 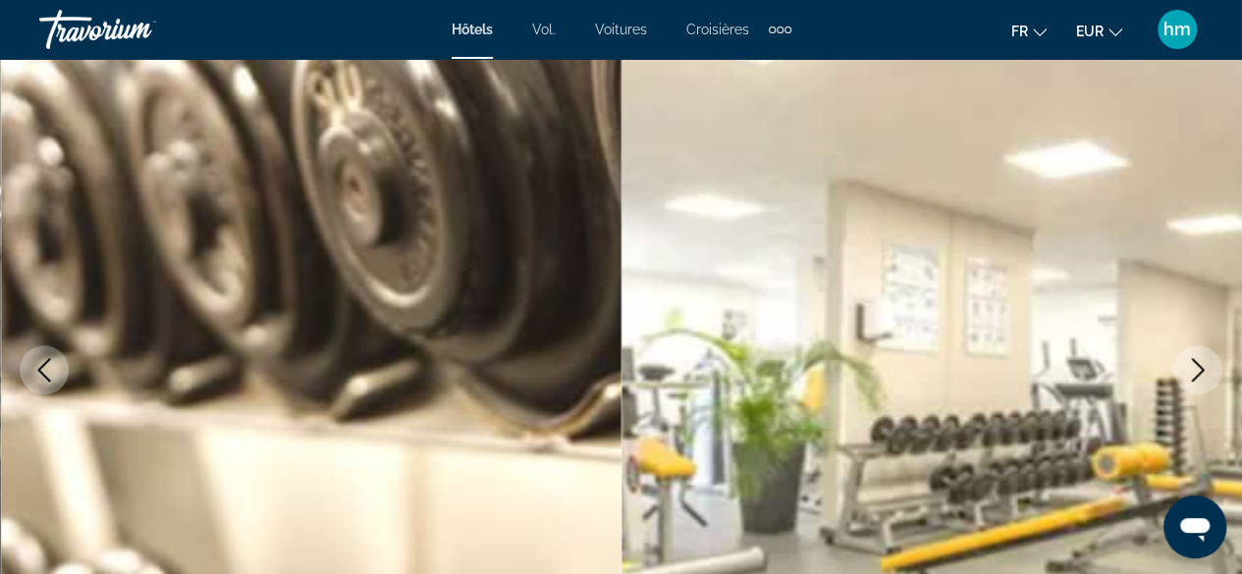 I want to click on button: Previous image, so click(x=44, y=370).